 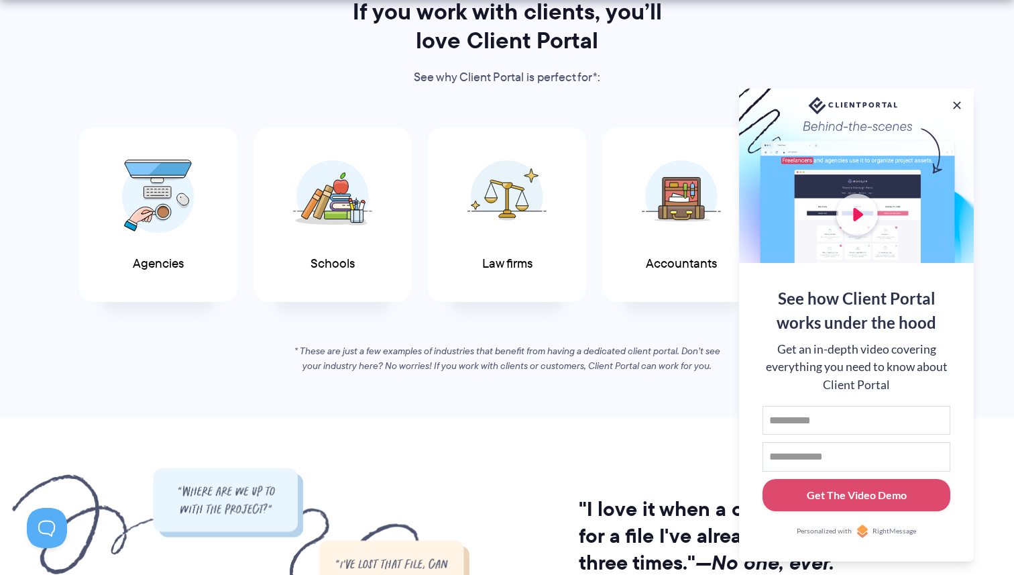 I want to click on a: Law firms, so click(x=507, y=215).